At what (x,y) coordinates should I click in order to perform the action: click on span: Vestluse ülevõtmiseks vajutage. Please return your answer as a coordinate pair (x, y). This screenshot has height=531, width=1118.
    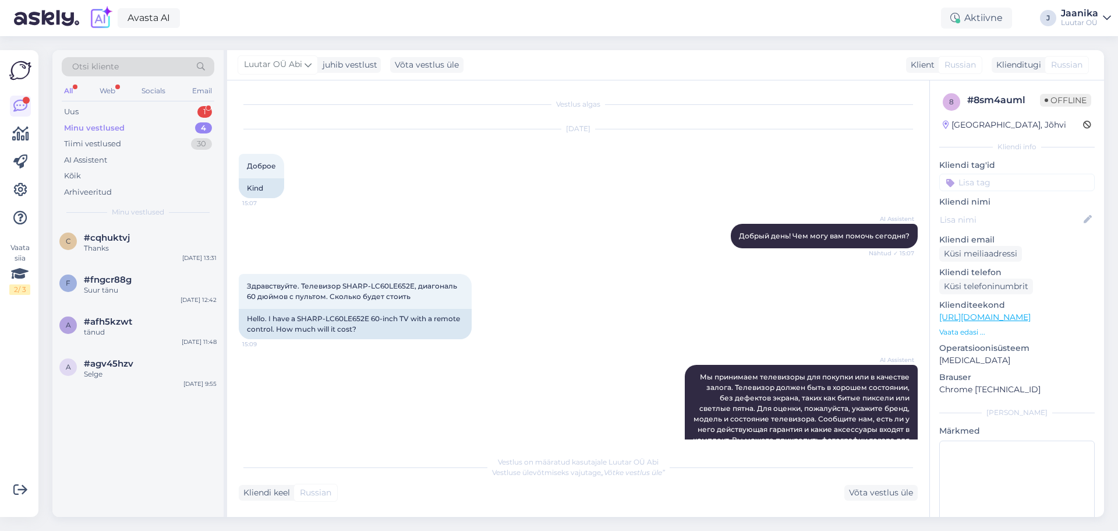
    Looking at the image, I should click on (578, 472).